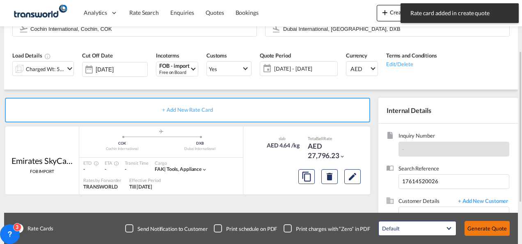 The height and width of the screenshot is (244, 522). I want to click on div: Print charges with “Zero” in PDF, so click(333, 228).